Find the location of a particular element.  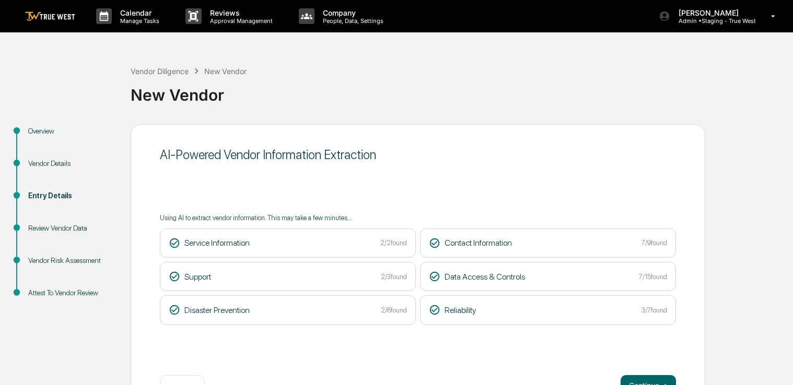

p: Using AI to extract vendor information. This may take a few minutes... is located at coordinates (418, 218).